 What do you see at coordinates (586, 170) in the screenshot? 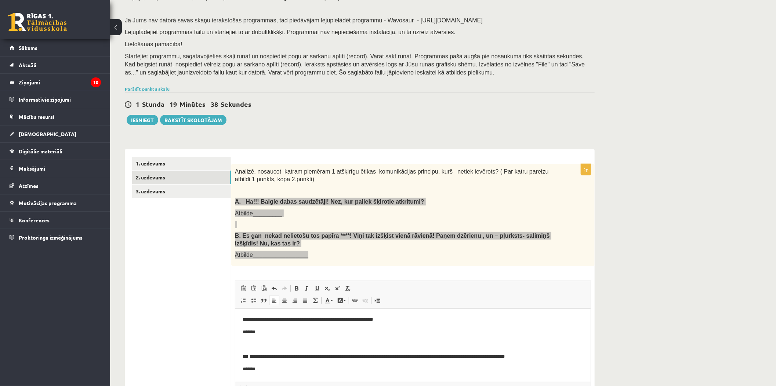
I see `p: 2p` at bounding box center [586, 170].